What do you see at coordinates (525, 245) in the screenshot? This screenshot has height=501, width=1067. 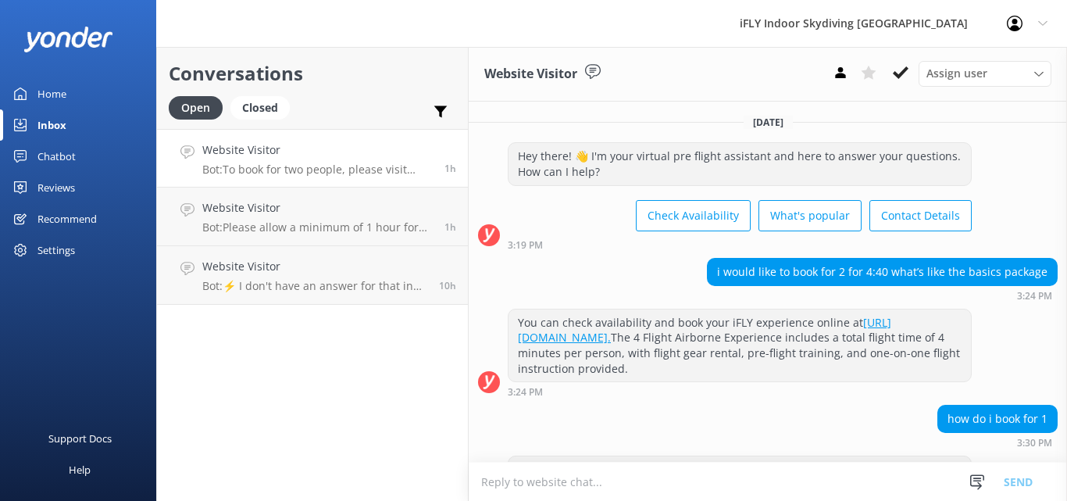 I see `strong: 3:19 PM` at bounding box center [525, 245].